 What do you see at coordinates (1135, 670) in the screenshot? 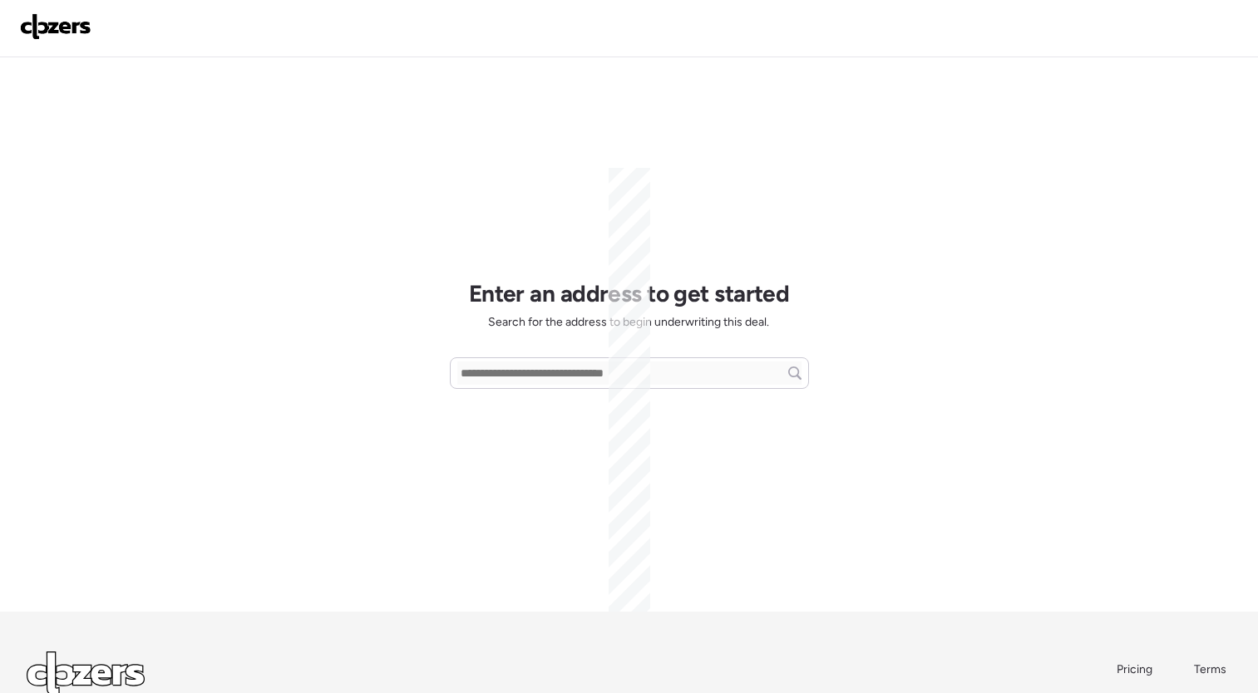
I see `a: Pricing` at bounding box center [1135, 670].